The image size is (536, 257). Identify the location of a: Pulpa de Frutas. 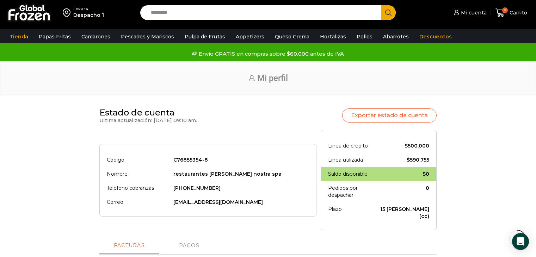
(205, 37).